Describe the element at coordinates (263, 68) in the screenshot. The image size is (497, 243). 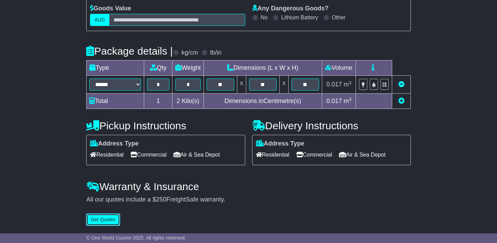
I see `td: Dimensions (L x W x H)` at that location.